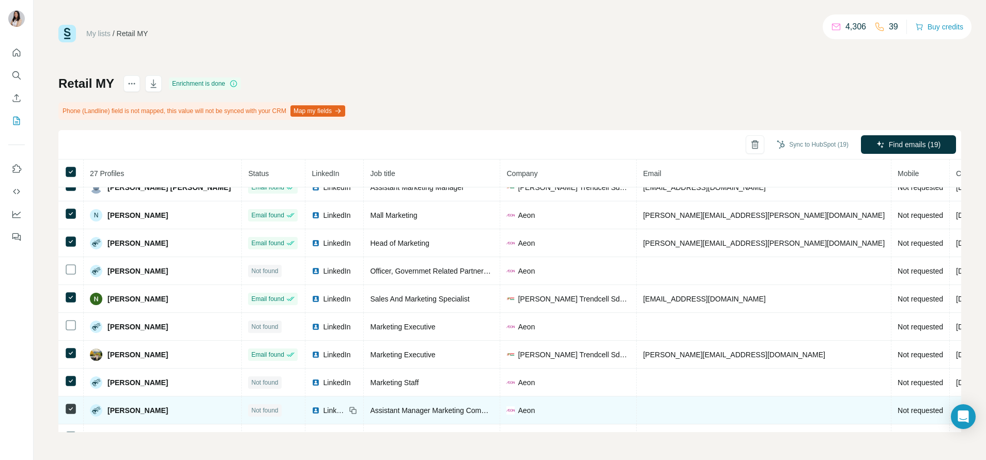  Describe the element at coordinates (909, 145) in the screenshot. I see `button: Find emails (19)` at that location.